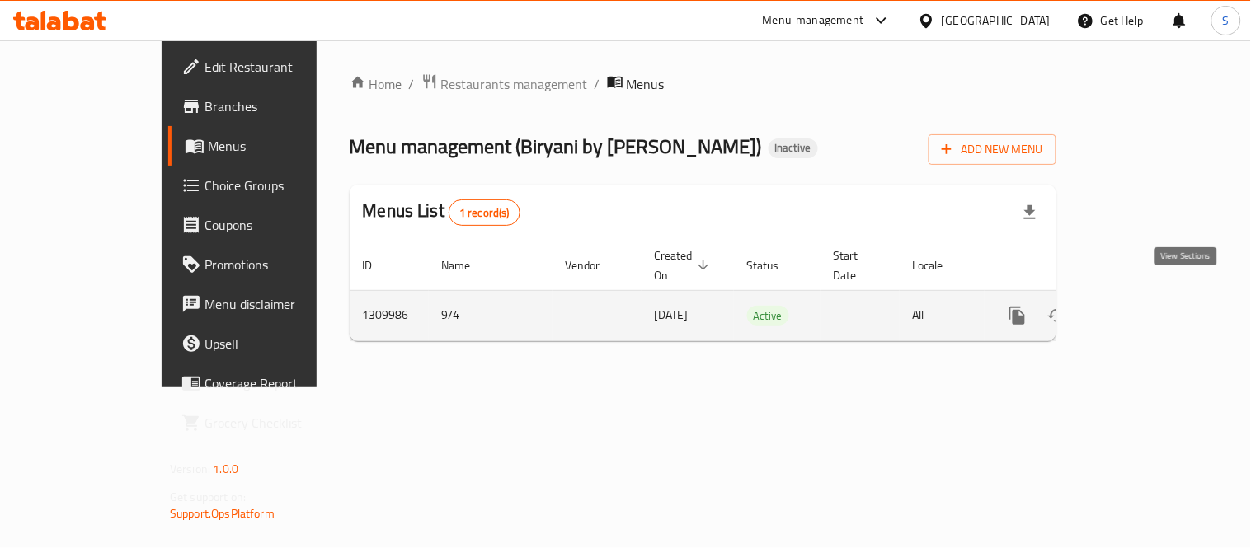 The height and width of the screenshot is (548, 1251). What do you see at coordinates (280, 383) in the screenshot?
I see `span: Coverage Report` at bounding box center [280, 383].